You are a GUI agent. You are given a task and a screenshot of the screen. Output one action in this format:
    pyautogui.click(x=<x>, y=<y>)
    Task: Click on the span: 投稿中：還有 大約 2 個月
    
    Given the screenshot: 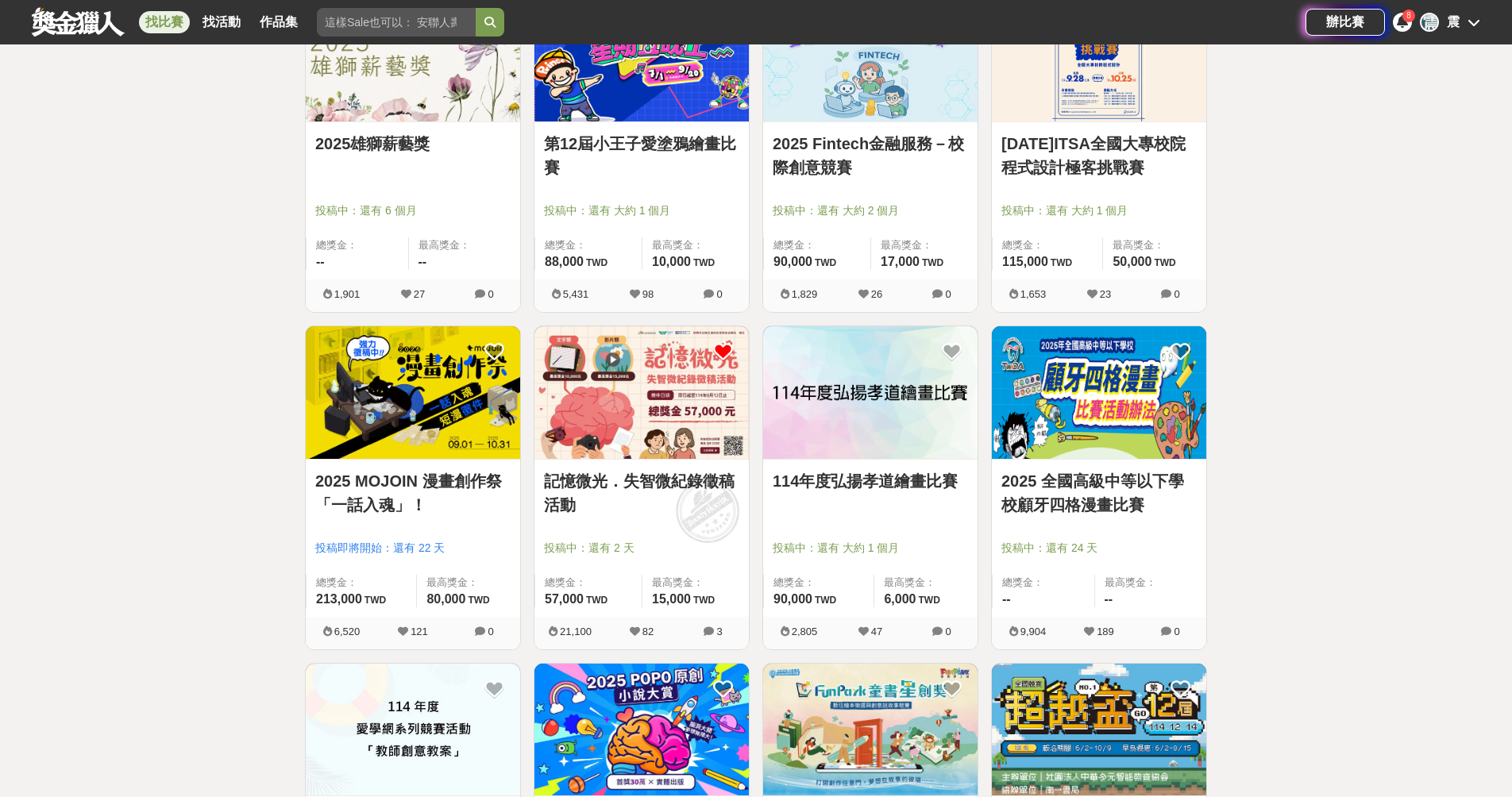 What is the action you would take?
    pyautogui.click(x=871, y=210)
    